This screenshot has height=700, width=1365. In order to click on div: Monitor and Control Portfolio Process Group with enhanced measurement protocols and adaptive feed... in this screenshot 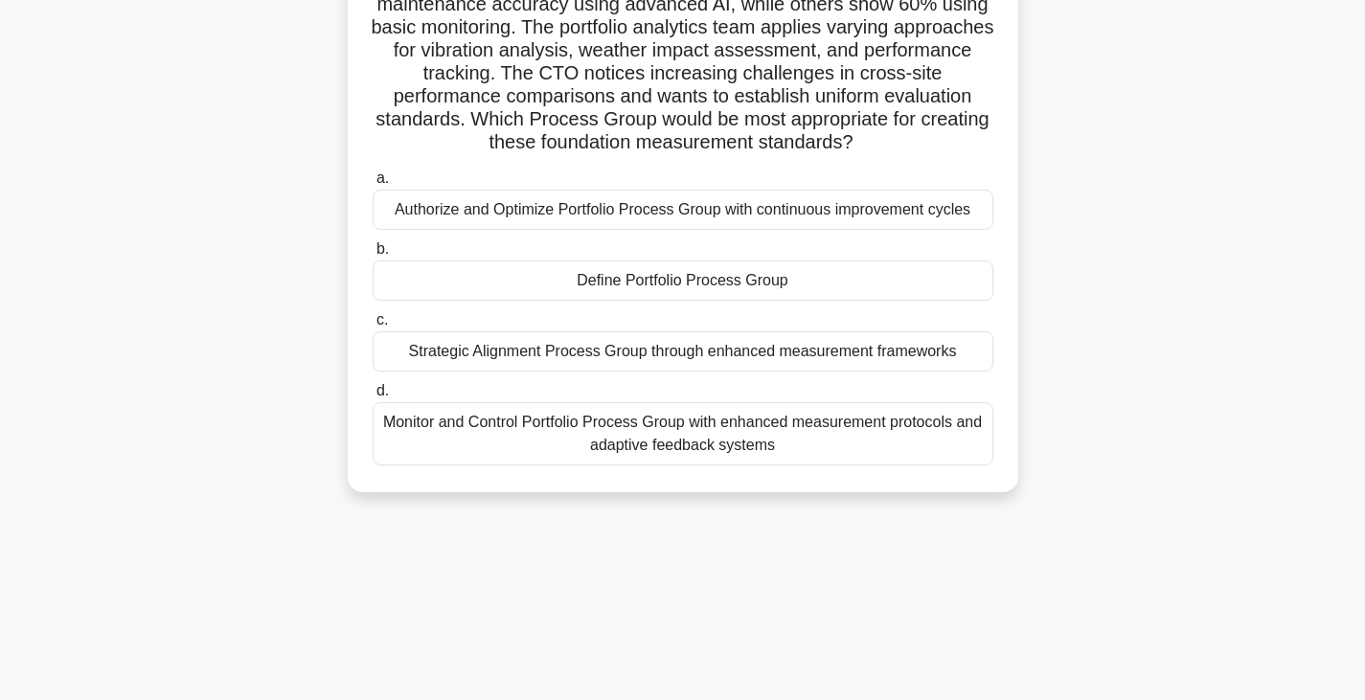, I will do `click(683, 434)`.